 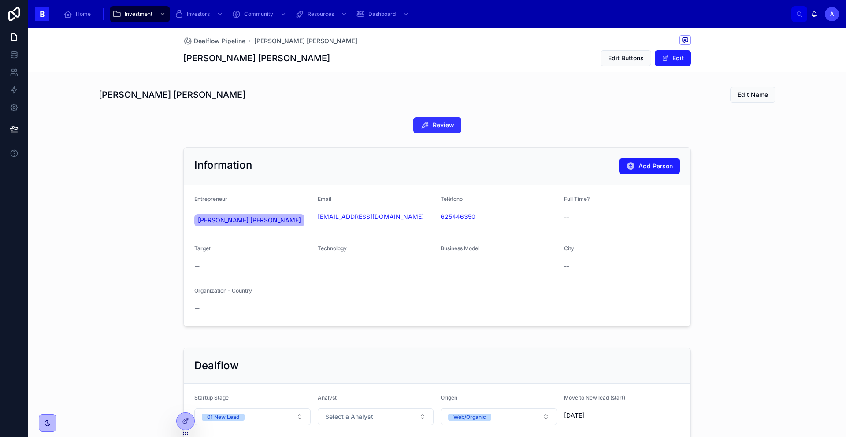 I want to click on span: Edit Name, so click(x=752, y=95).